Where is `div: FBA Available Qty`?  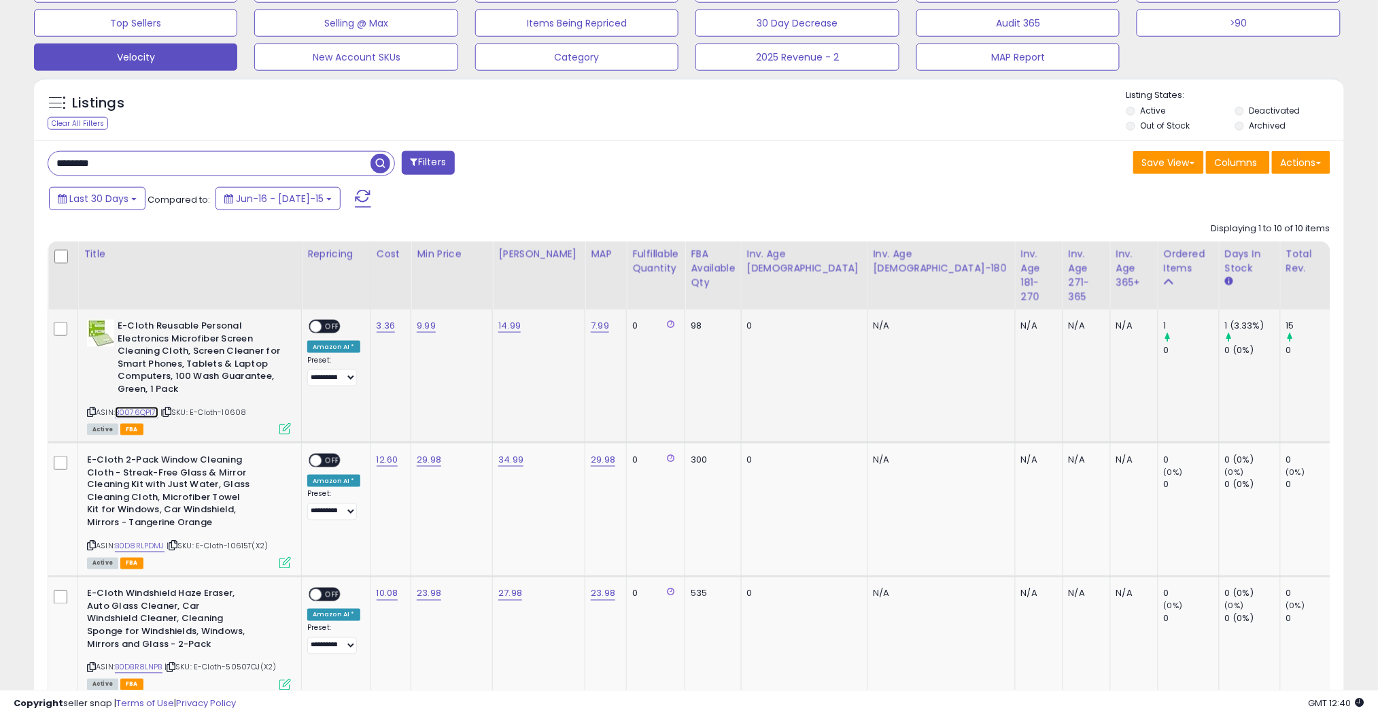
div: FBA Available Qty is located at coordinates (712, 268).